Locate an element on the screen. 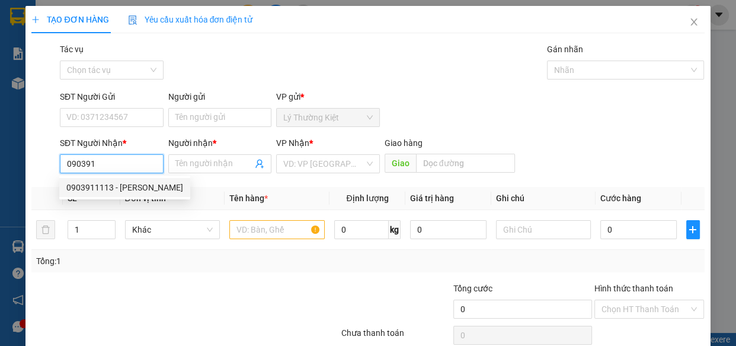 The image size is (736, 346). span: Nhận: is located at coordinates (127, 17).